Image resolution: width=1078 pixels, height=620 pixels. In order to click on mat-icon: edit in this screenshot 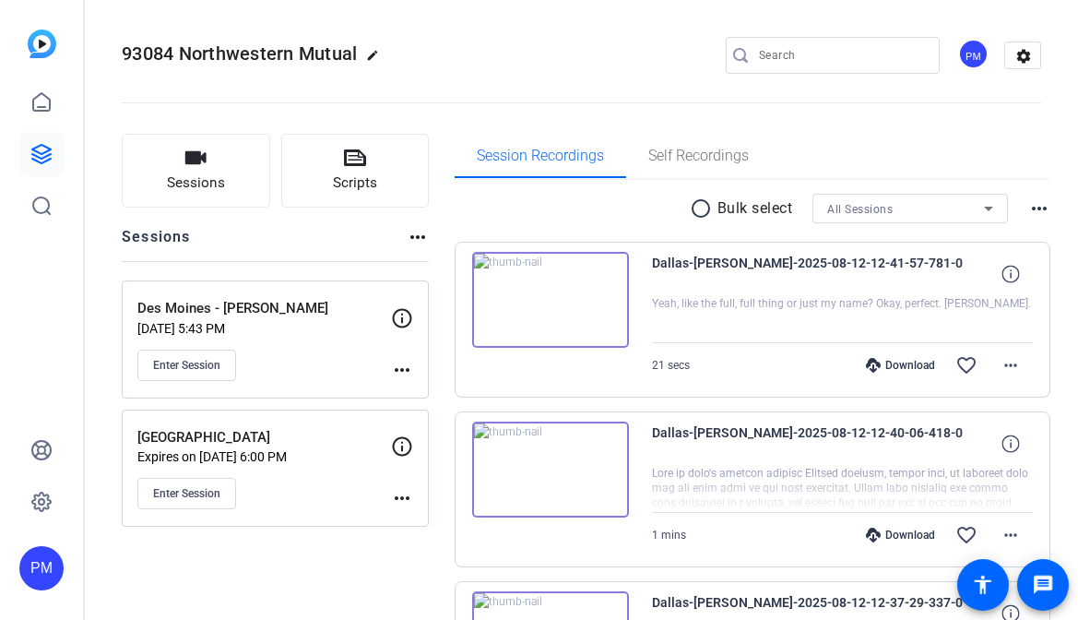, I will do `click(377, 60)`.